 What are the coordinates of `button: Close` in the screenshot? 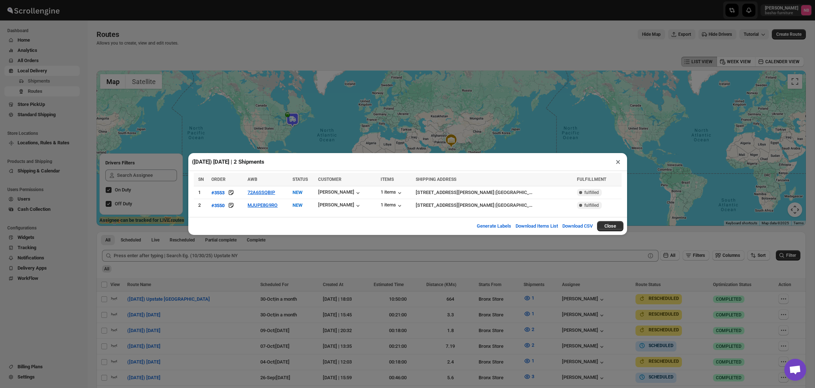 It's located at (610, 226).